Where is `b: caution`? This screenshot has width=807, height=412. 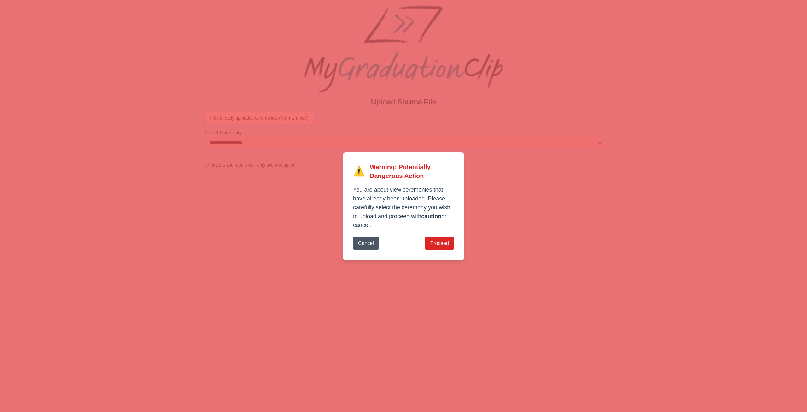 b: caution is located at coordinates (431, 216).